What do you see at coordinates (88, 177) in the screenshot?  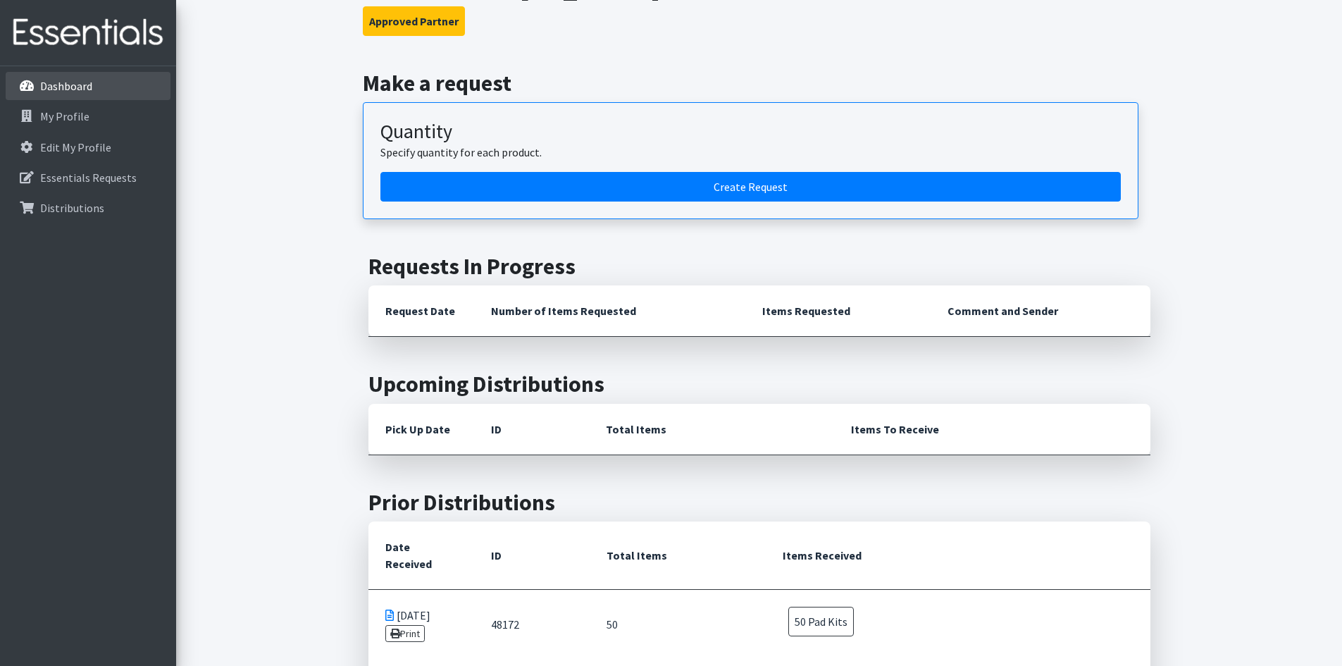 I see `a: Essentials Requests` at bounding box center [88, 177].